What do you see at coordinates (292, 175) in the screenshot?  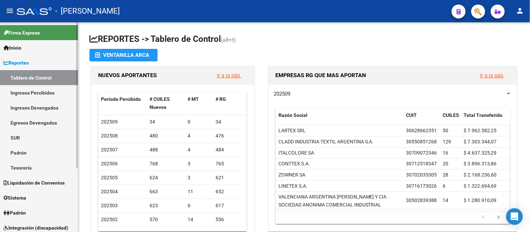 I see `div: ZOWNER SA` at bounding box center [292, 175].